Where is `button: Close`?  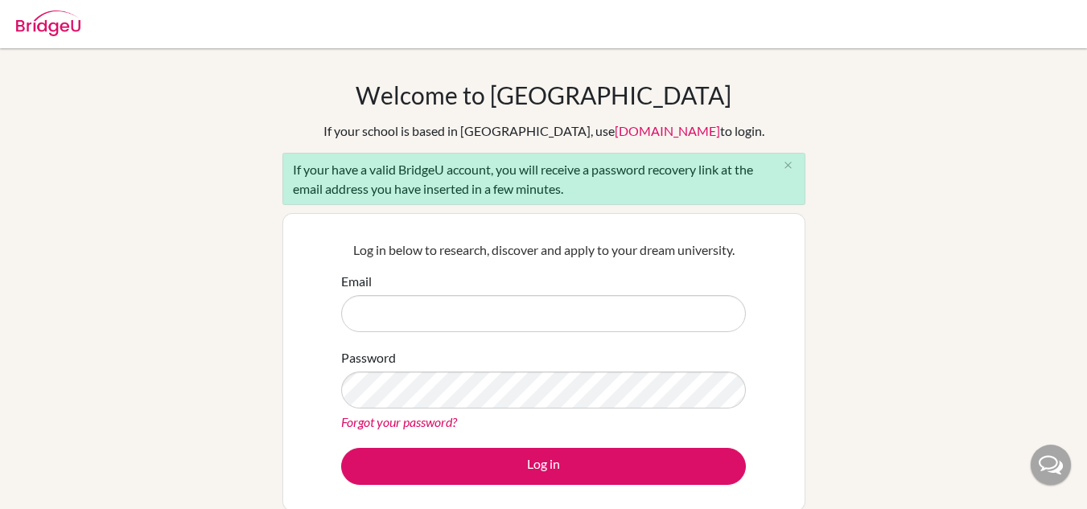 button: Close is located at coordinates (789, 166).